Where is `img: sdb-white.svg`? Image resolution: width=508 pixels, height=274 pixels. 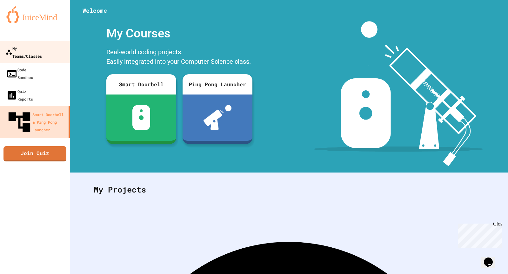 img: sdb-white.svg is located at coordinates (141, 118).